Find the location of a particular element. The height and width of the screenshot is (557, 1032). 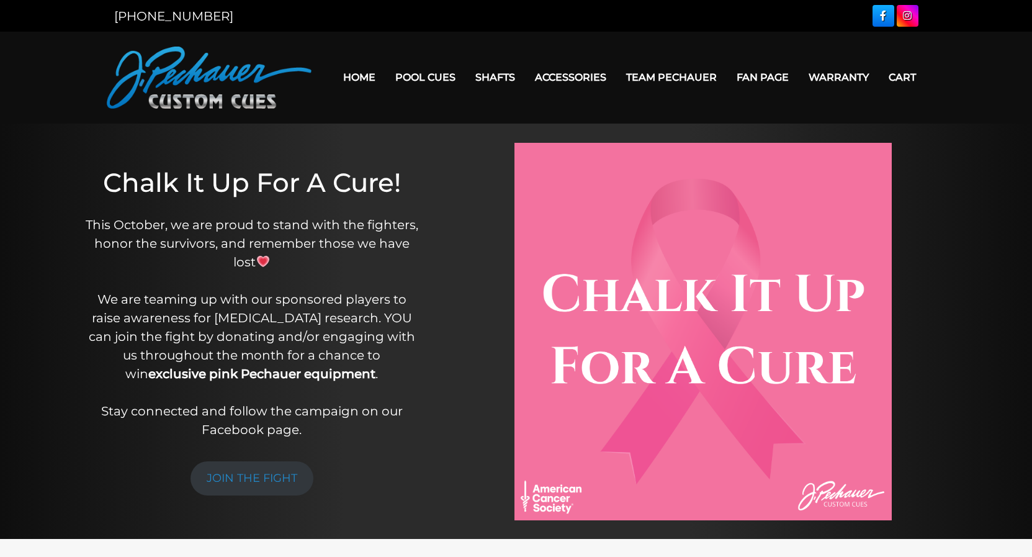

strong: exclusive pink Pechauer equipment is located at coordinates (262, 374).